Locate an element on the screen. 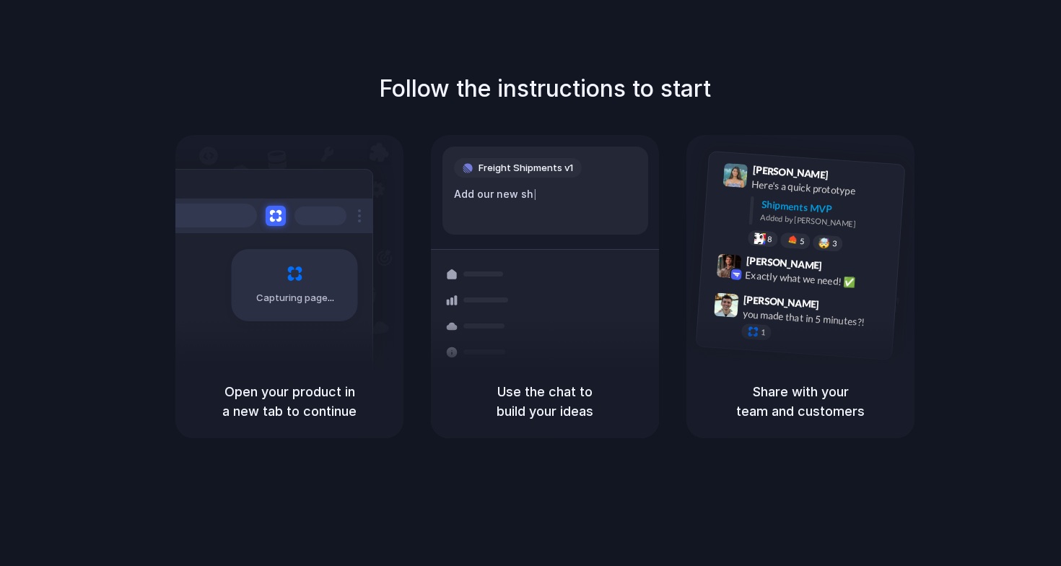 The width and height of the screenshot is (1061, 566). span: Capturing page is located at coordinates (296, 298).